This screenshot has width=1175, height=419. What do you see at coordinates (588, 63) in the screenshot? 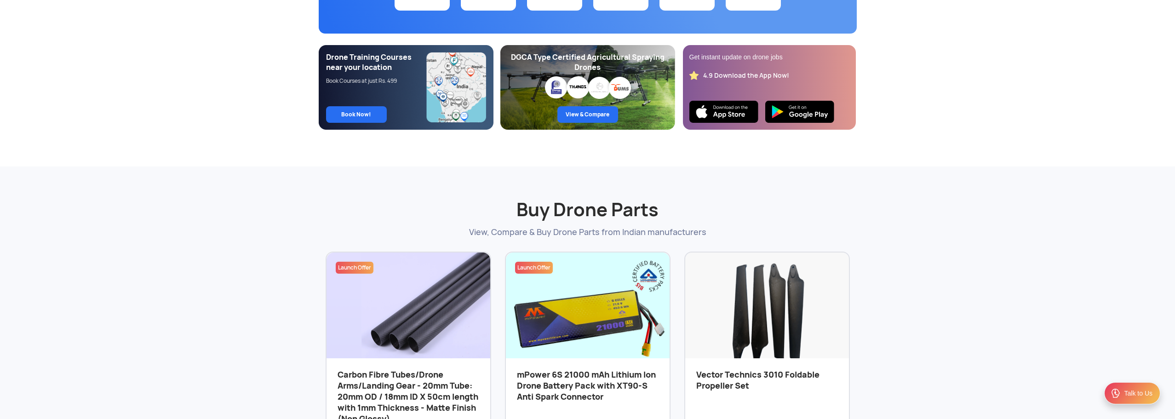
I see `div: DGCA Type Certified Agricultural Spraying Drones` at bounding box center [588, 63].